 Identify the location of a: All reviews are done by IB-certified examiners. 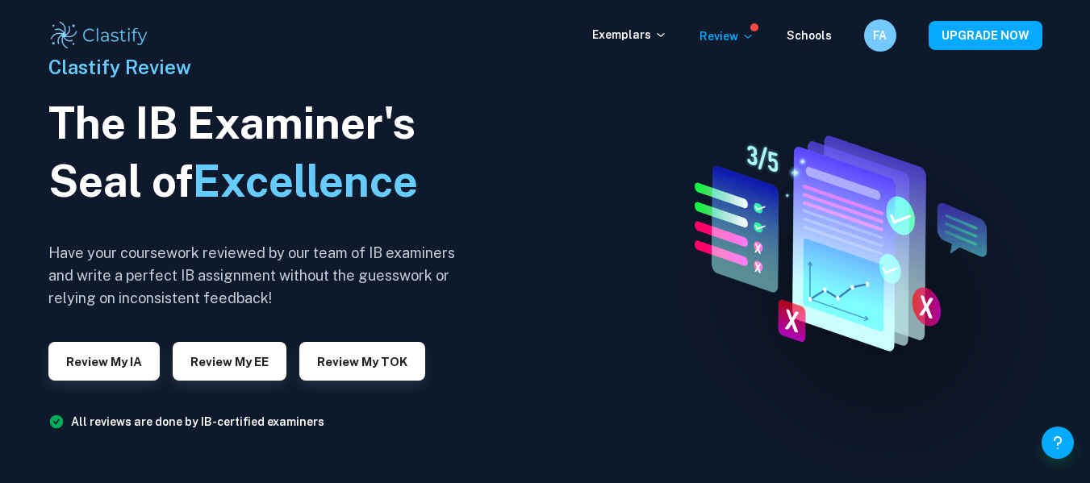
(198, 422).